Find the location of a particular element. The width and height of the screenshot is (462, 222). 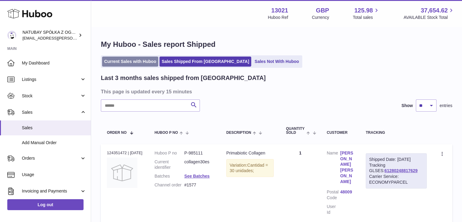

span: 125.98 is located at coordinates (363, 10).